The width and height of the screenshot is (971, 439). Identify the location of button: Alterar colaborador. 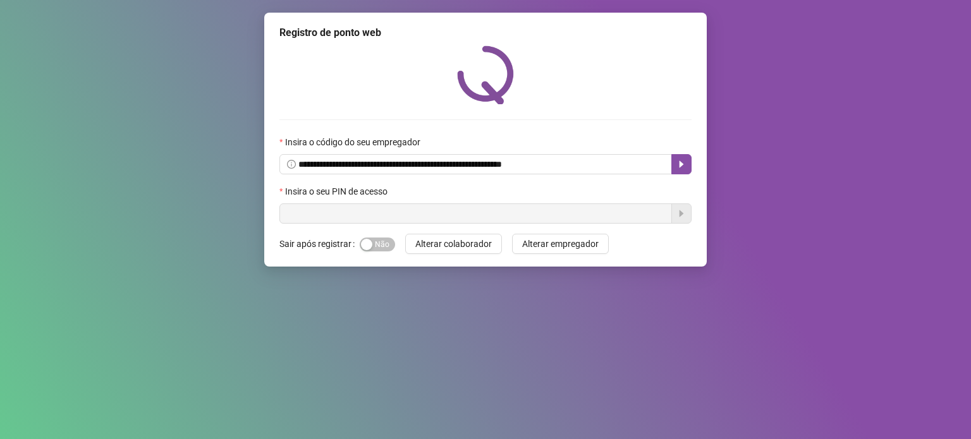
(453, 244).